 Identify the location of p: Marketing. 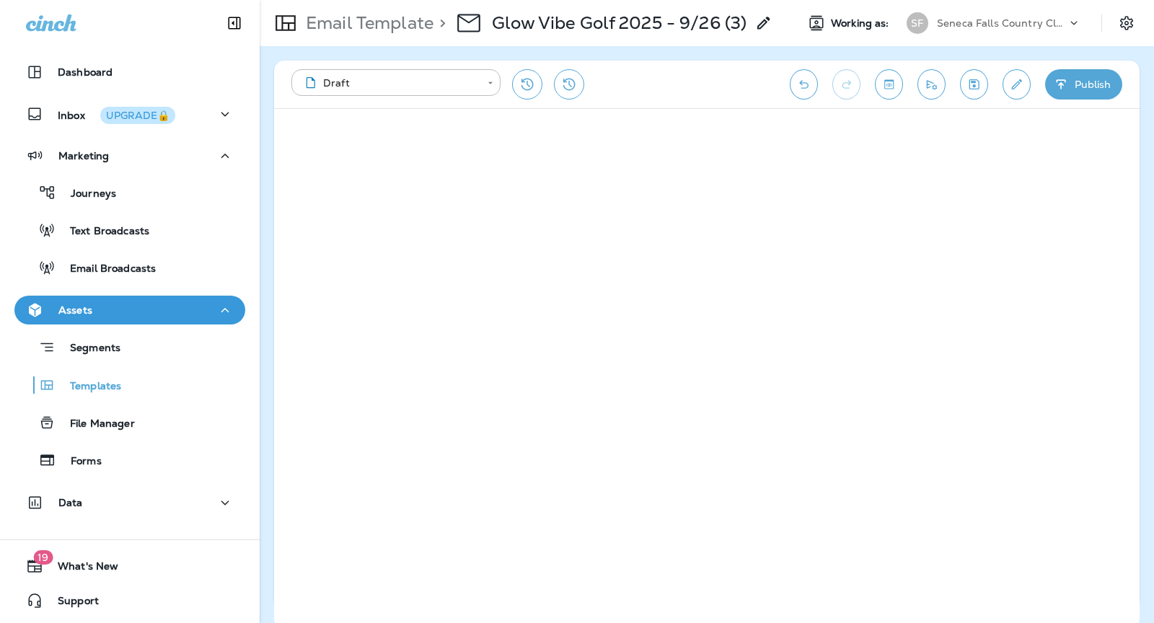
(84, 156).